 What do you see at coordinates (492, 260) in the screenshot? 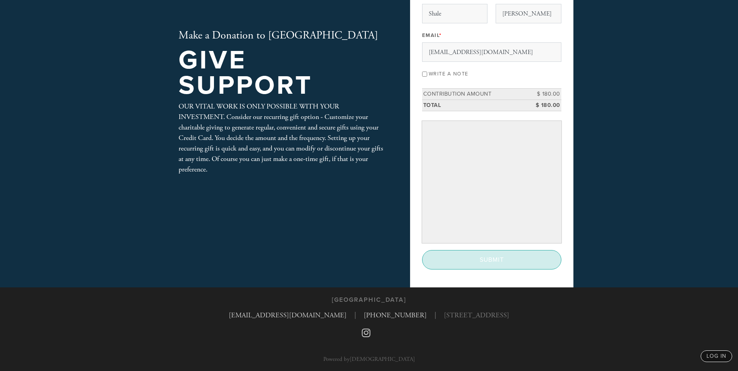
I see `input: Submit` at bounding box center [492, 260].